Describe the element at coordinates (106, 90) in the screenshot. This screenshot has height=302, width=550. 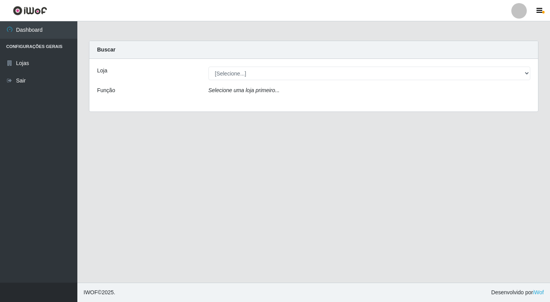
I see `label: Função` at that location.